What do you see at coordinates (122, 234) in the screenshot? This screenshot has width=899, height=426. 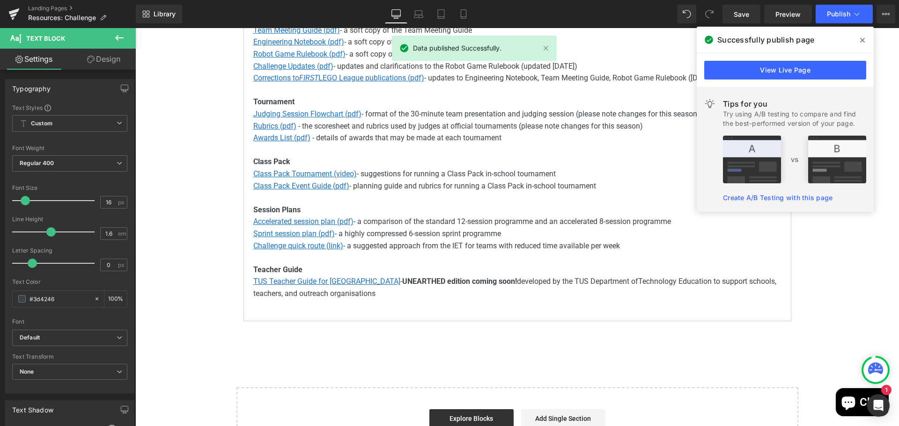 I see `span: em` at bounding box center [122, 234].